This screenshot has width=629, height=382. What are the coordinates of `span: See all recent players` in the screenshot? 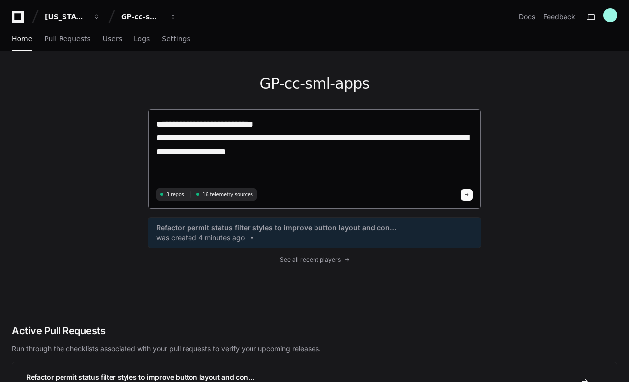 It's located at (310, 260).